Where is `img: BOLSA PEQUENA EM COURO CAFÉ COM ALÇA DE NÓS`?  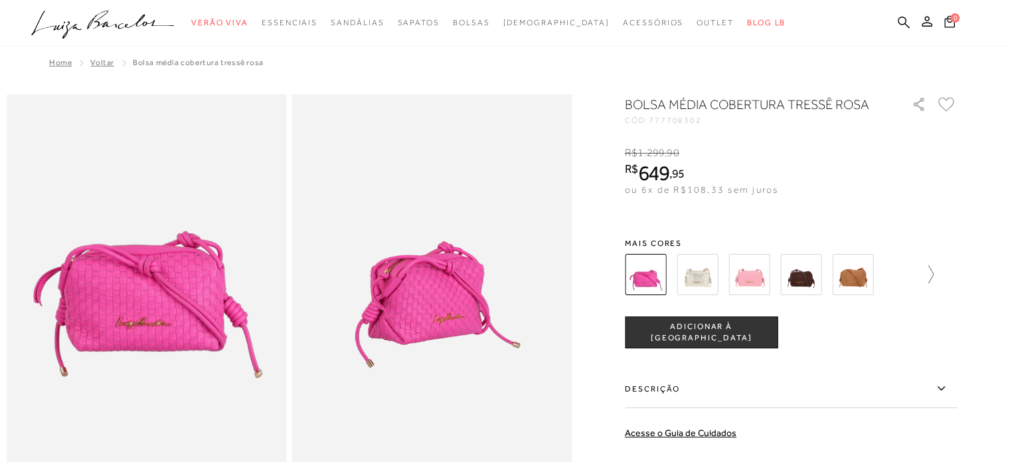
img: BOLSA PEQUENA EM COURO CAFÉ COM ALÇA DE NÓS is located at coordinates (801, 274).